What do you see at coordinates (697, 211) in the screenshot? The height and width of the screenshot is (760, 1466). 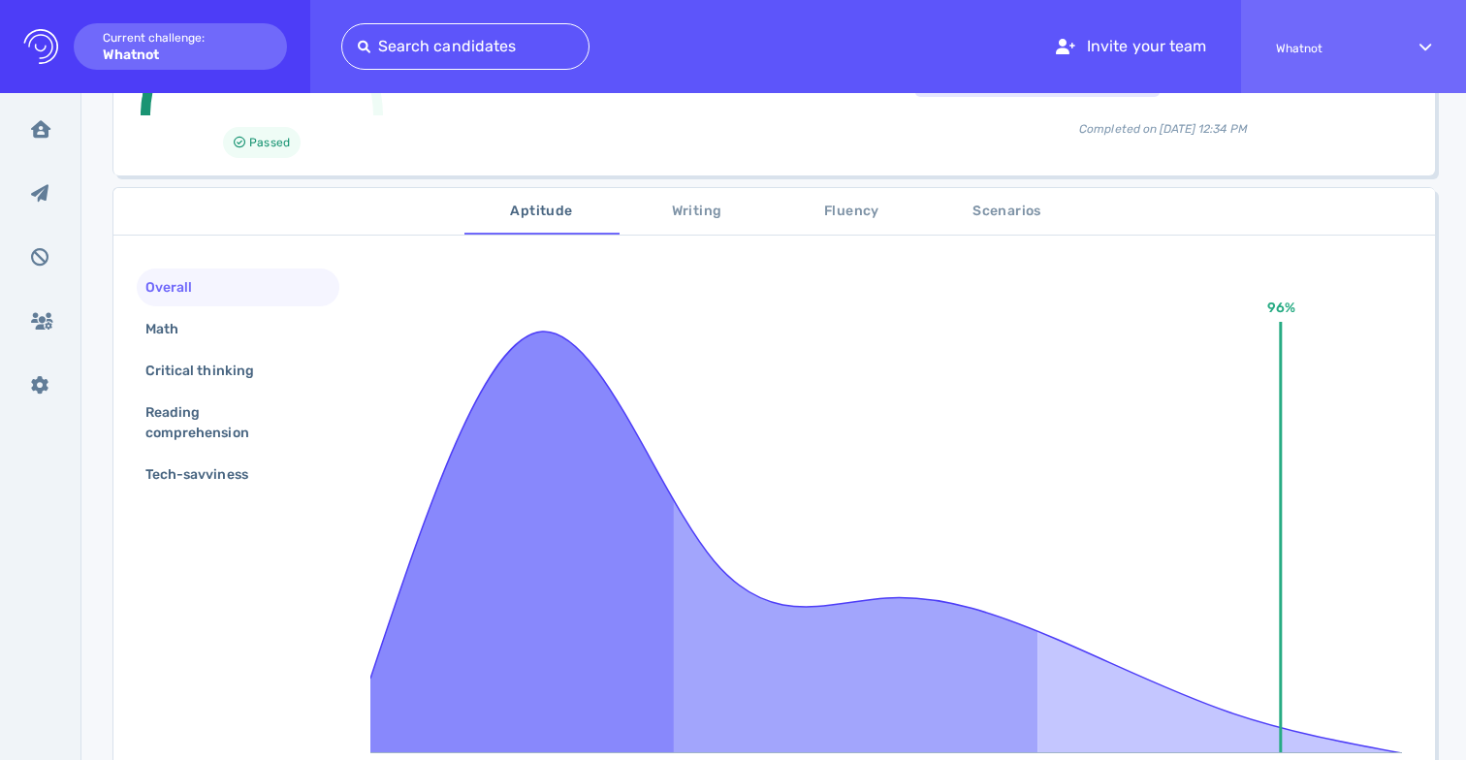 I see `span: Writing` at bounding box center [697, 211].